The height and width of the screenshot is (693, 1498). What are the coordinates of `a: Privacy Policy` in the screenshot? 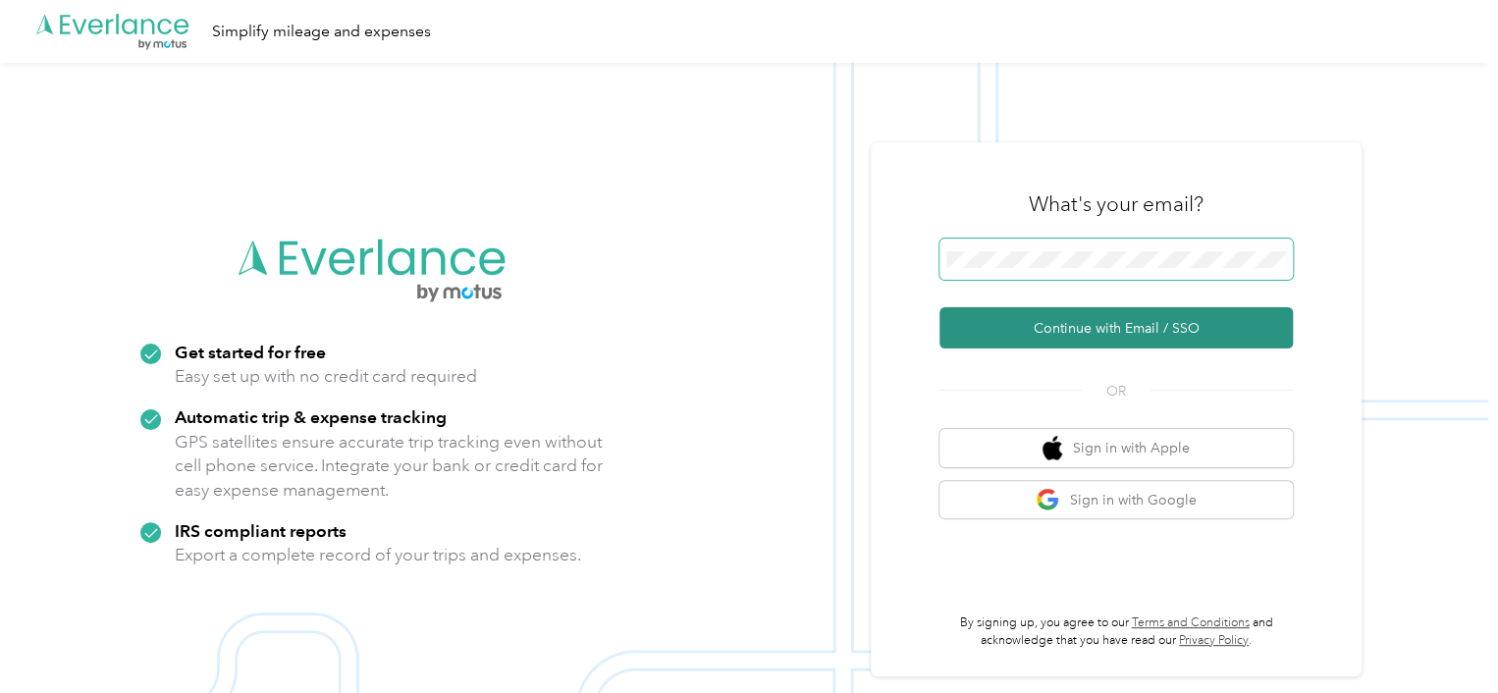 It's located at (1213, 640).